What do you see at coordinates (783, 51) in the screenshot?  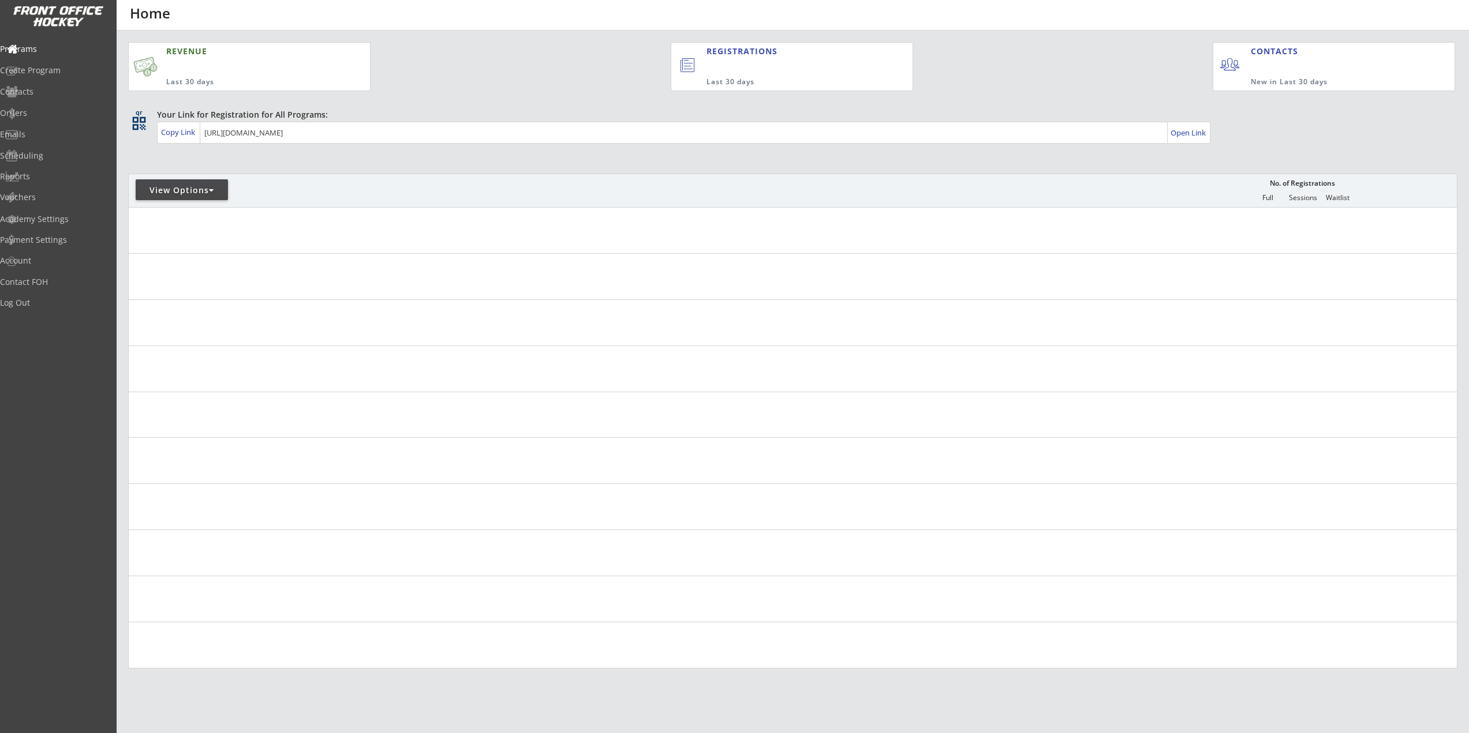 I see `div: REGISTRATIONS` at bounding box center [783, 51].